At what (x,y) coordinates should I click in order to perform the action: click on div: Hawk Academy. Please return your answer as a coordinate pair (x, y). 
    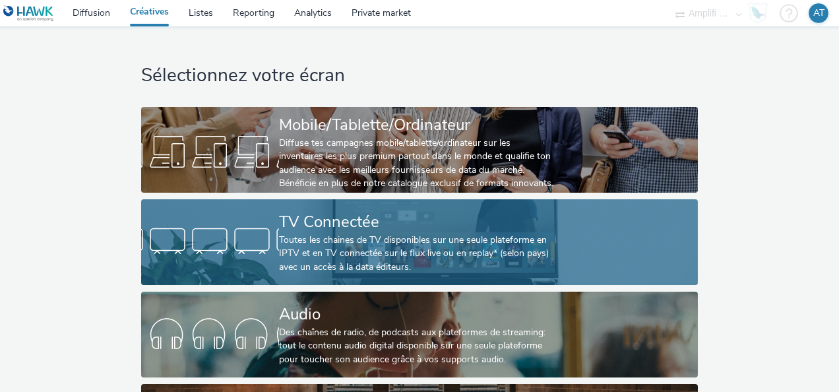
    Looking at the image, I should click on (758, 13).